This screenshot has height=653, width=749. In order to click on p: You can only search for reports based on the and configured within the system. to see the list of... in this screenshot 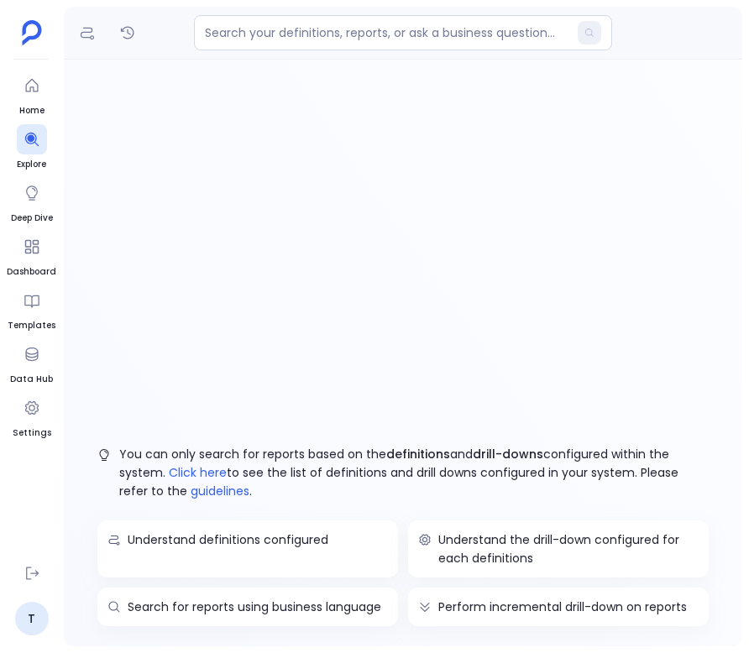, I will do `click(414, 473)`.